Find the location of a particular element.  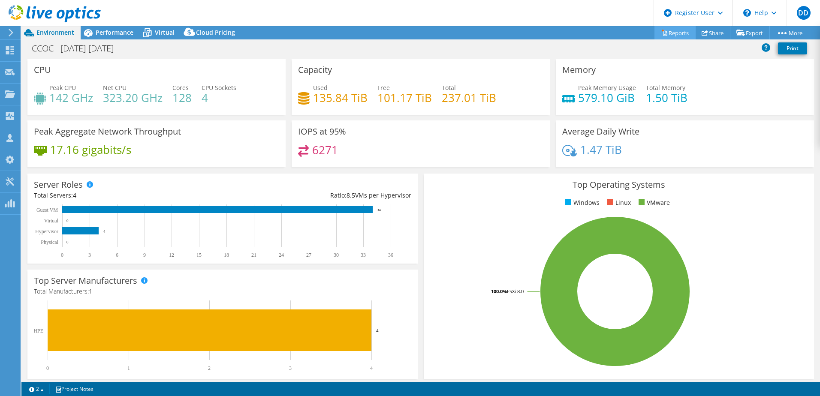

text: 24 is located at coordinates (281, 255).